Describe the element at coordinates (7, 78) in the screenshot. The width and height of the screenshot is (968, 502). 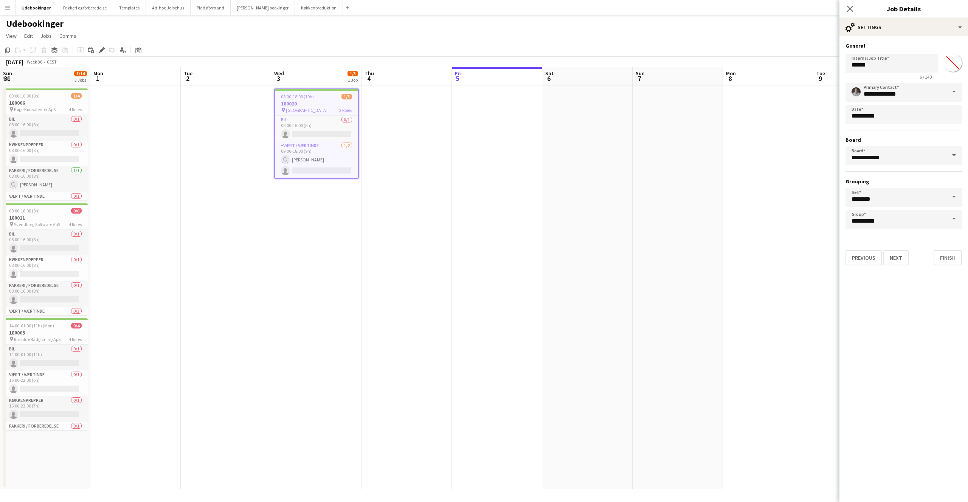
I see `span: 31` at that location.